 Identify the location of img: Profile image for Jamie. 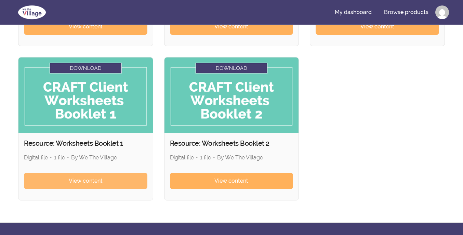
(442, 12).